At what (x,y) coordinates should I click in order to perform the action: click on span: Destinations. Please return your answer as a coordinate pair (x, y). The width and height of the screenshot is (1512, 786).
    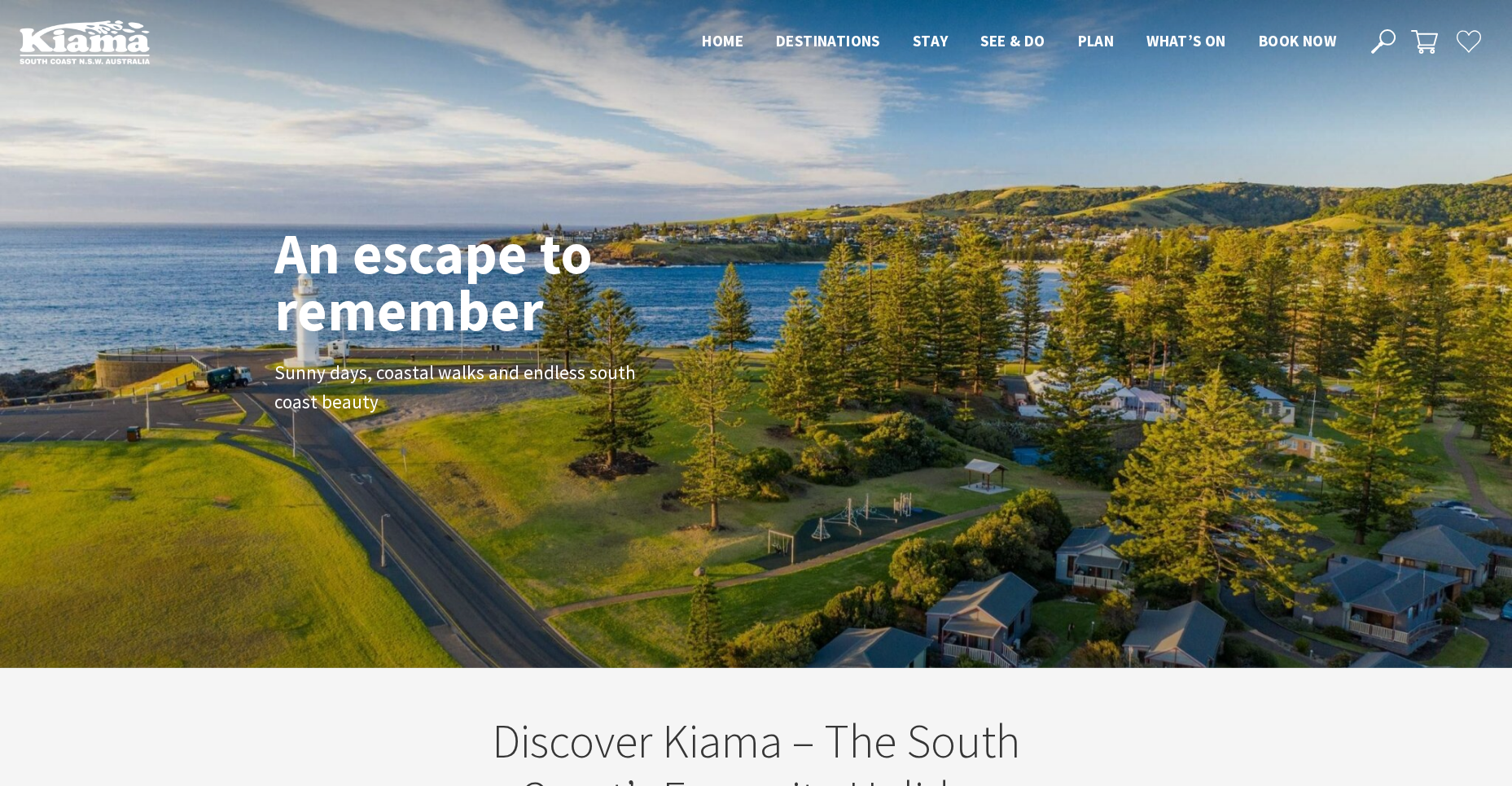
    Looking at the image, I should click on (828, 41).